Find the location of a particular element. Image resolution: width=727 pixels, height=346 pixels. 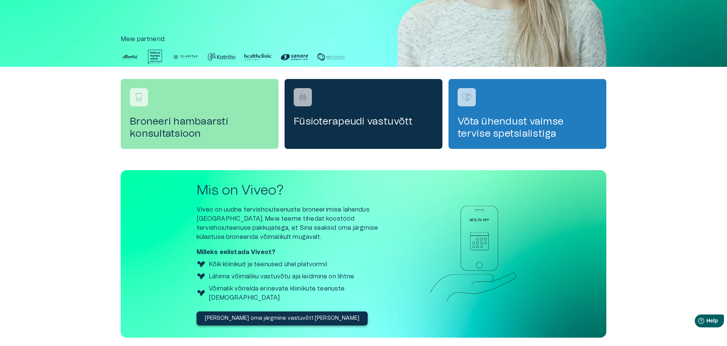

h4: Füsioterapeudi vastuvõtt is located at coordinates (364, 121).